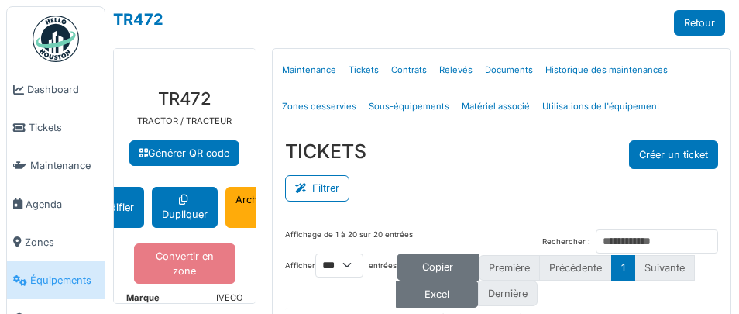 The image size is (739, 314). What do you see at coordinates (184, 98) in the screenshot?
I see `h3: TR472` at bounding box center [184, 98].